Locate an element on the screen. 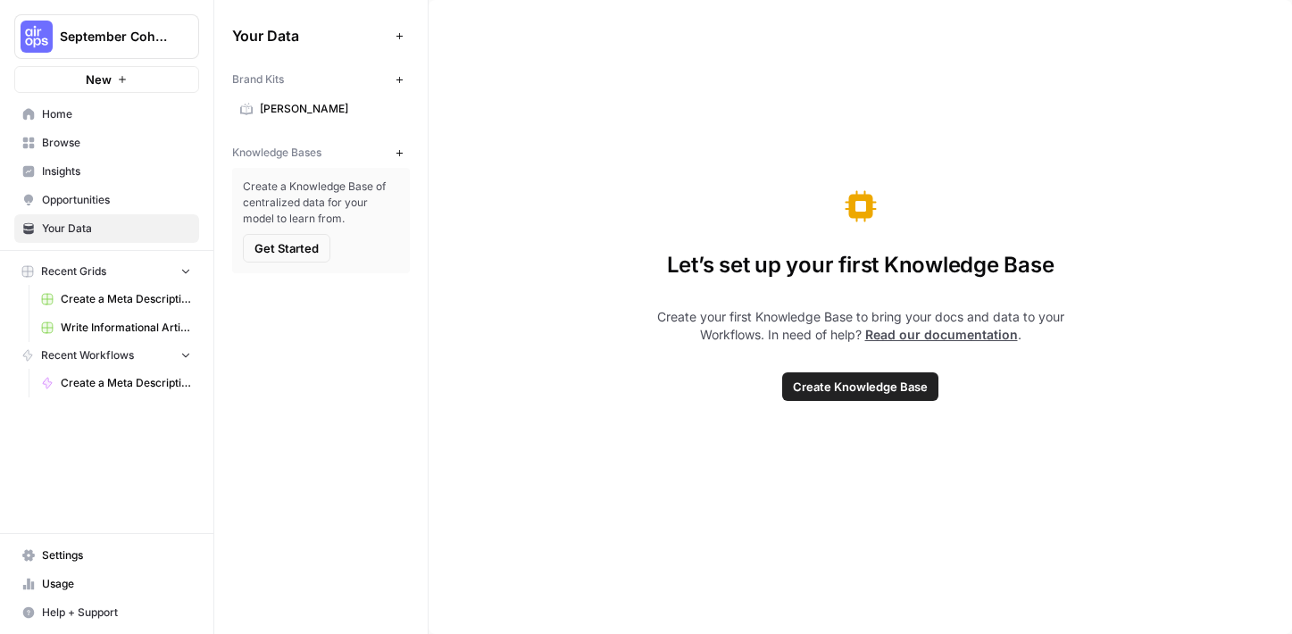 This screenshot has height=634, width=1292. span: Create Knowledge Base is located at coordinates (860, 386).